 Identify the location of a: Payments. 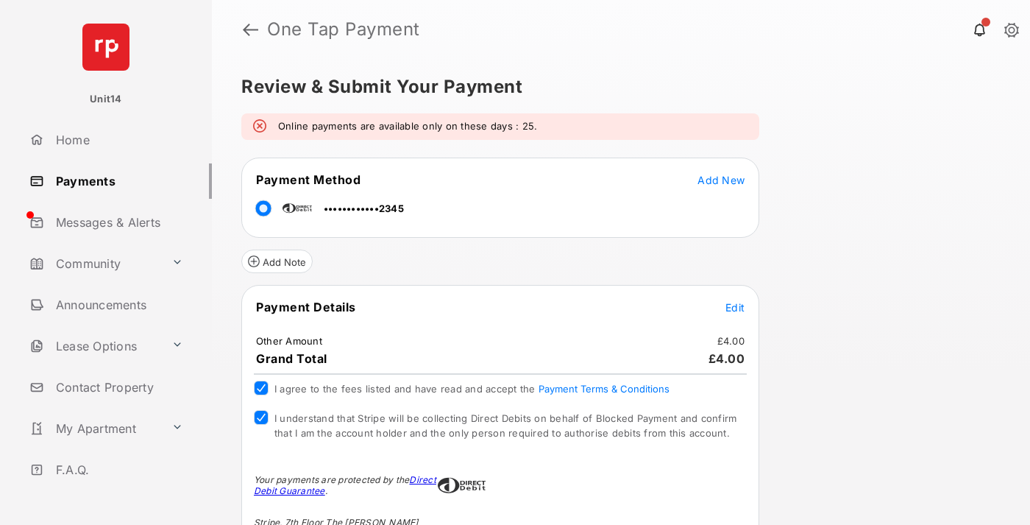
(118, 181).